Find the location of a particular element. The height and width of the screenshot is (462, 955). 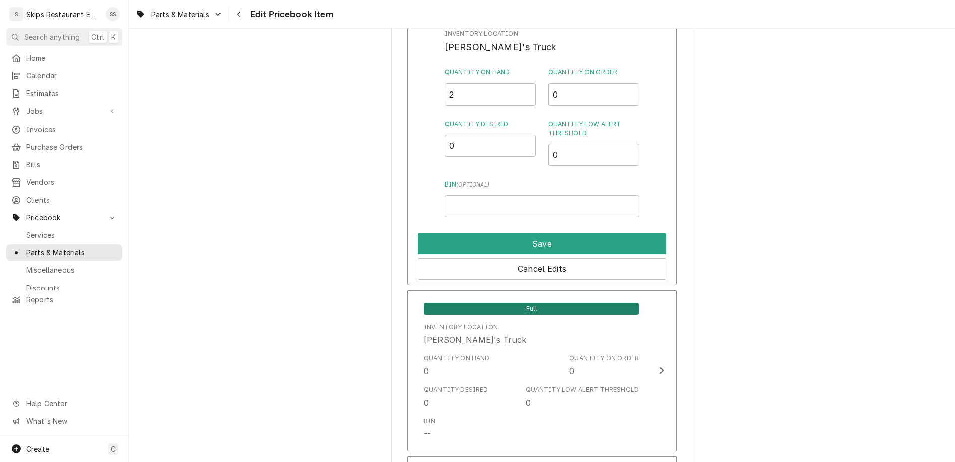

label: Quantity on Order is located at coordinates (594, 72).